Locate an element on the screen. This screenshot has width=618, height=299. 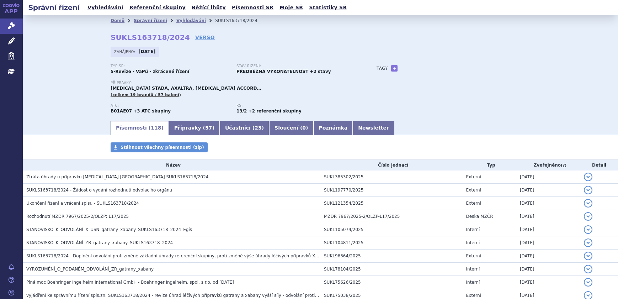
strong: léčiva k terapii nebo k profylaxi tromboembolických onemocnění, přímé inhibitory faktoru Xa a tro... is located at coordinates (241, 111).